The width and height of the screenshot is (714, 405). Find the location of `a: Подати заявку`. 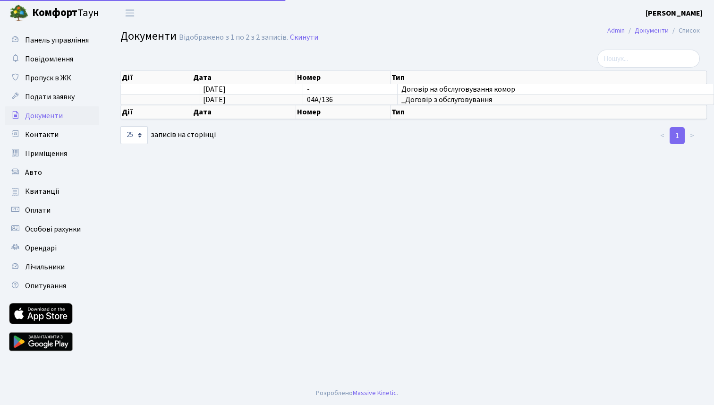

a: Подати заявку is located at coordinates (52, 97).